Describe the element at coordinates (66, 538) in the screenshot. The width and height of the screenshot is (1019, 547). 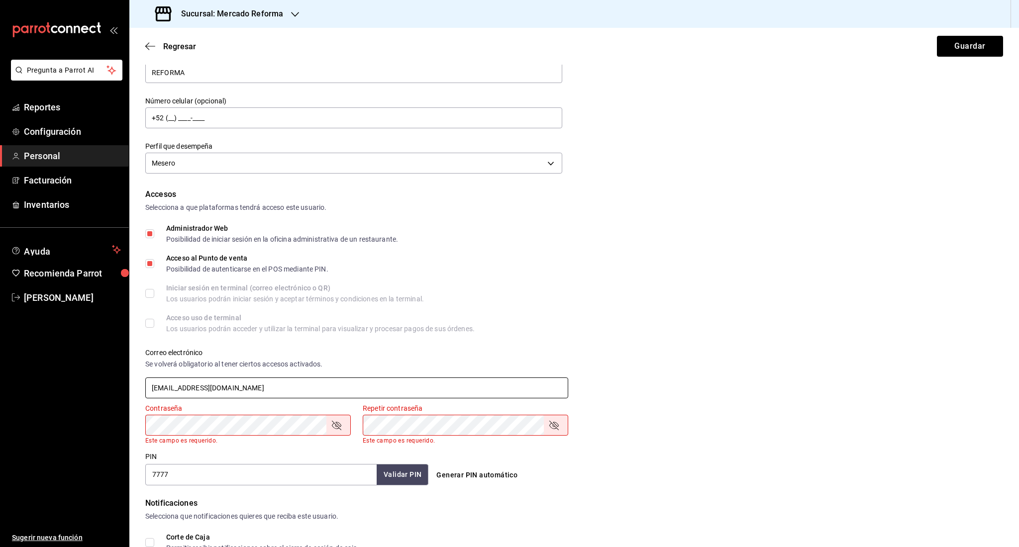
I see `span: Sugerir nueva función` at that location.